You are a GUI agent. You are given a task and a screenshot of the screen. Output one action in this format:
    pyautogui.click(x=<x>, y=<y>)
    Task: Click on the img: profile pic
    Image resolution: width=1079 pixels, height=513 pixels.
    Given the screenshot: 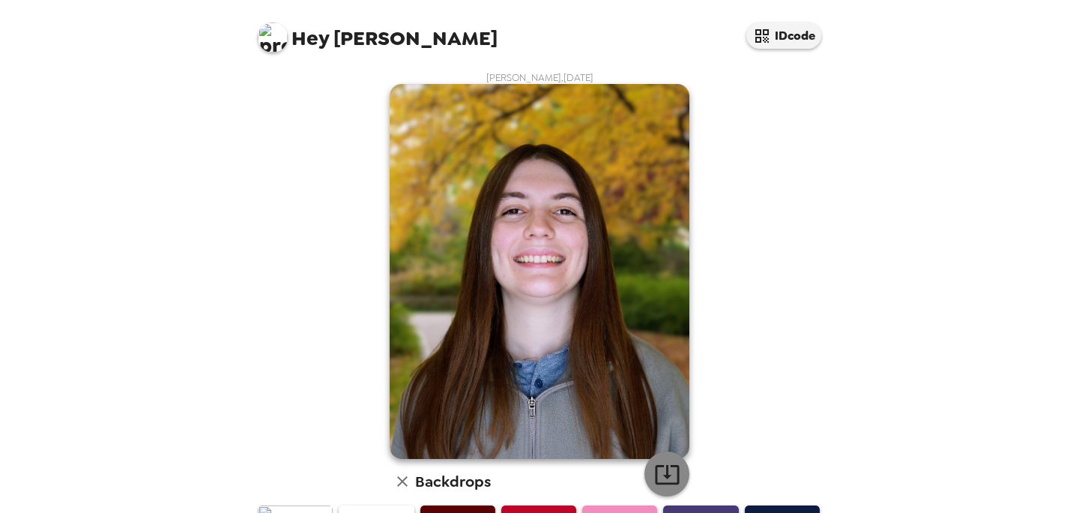 What is the action you would take?
    pyautogui.click(x=273, y=37)
    